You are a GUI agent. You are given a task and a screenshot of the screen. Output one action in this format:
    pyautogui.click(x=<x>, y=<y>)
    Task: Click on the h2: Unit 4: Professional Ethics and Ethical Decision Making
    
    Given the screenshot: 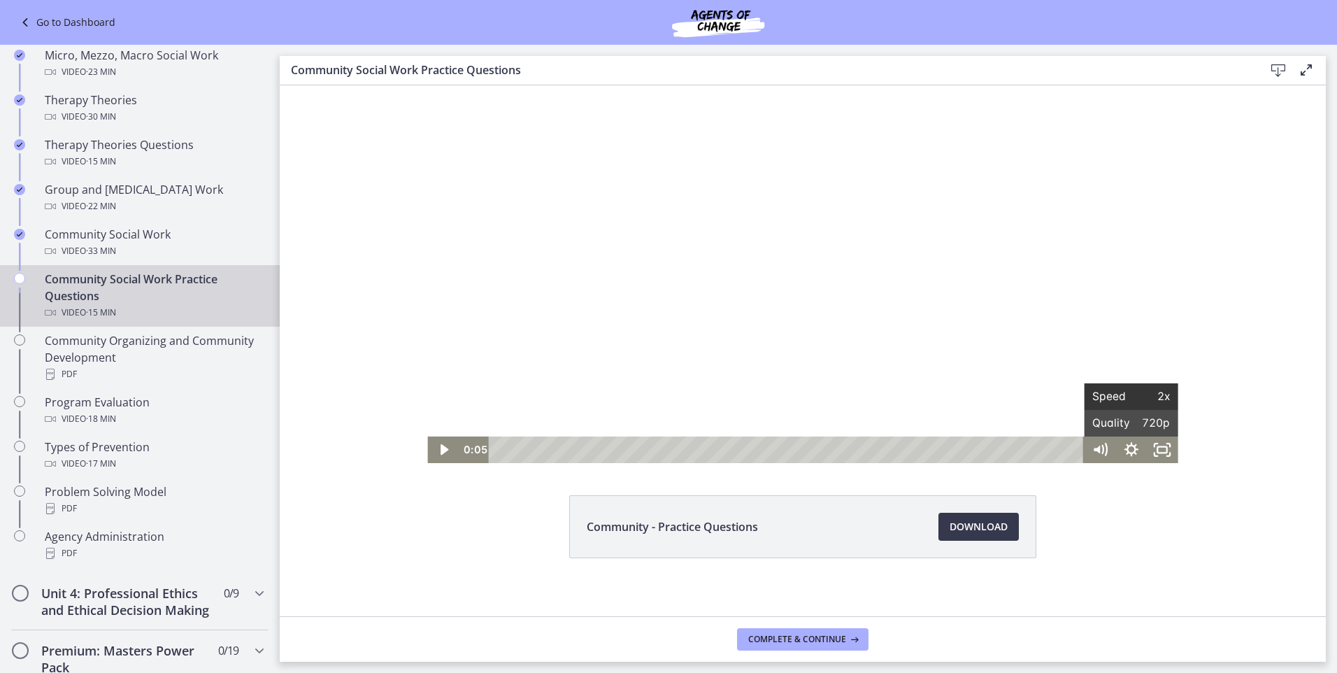 What is the action you would take?
    pyautogui.click(x=127, y=601)
    